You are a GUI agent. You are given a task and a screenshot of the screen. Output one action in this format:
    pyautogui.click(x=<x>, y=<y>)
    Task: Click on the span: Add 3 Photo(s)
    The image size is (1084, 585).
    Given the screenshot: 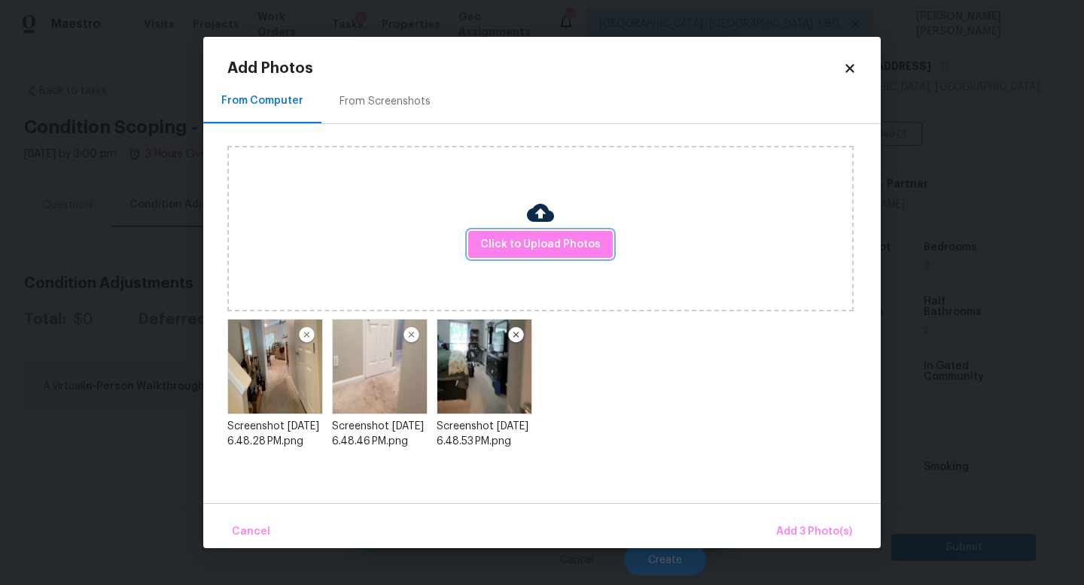 What is the action you would take?
    pyautogui.click(x=813, y=532)
    